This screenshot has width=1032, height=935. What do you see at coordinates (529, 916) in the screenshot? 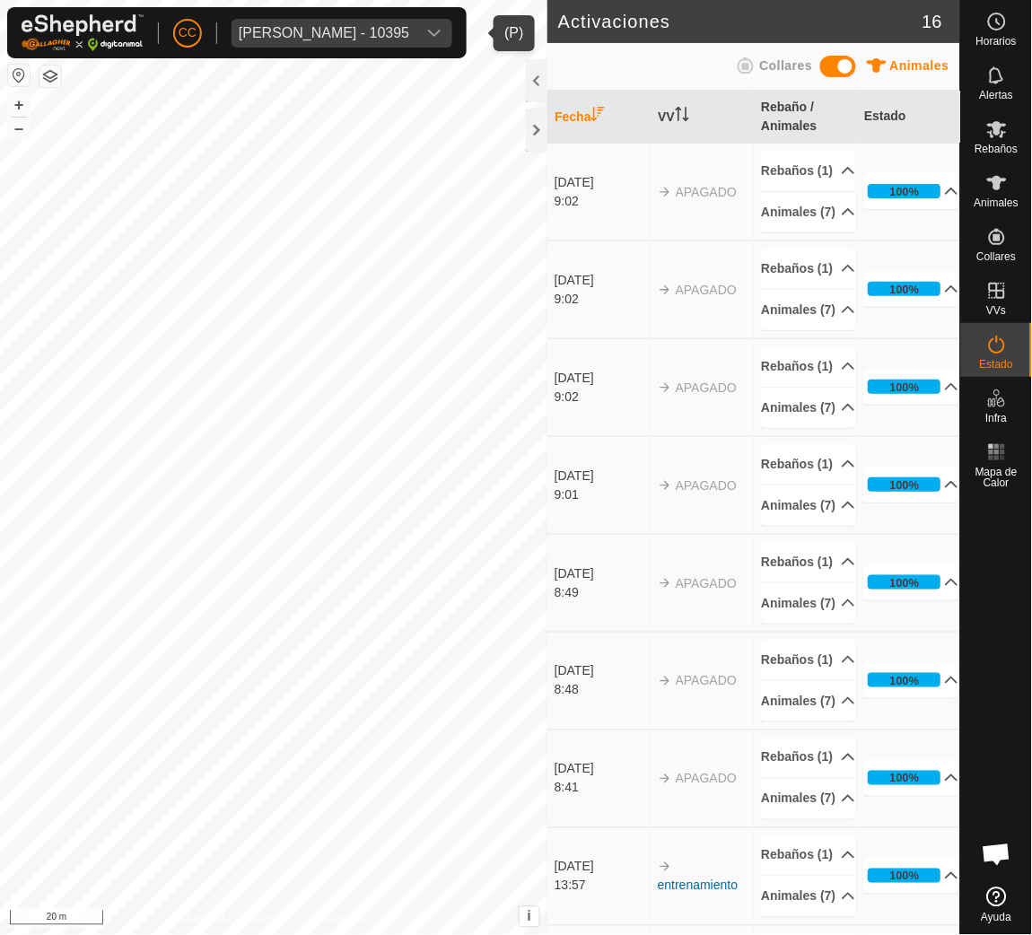
I see `span: i` at bounding box center [529, 916].